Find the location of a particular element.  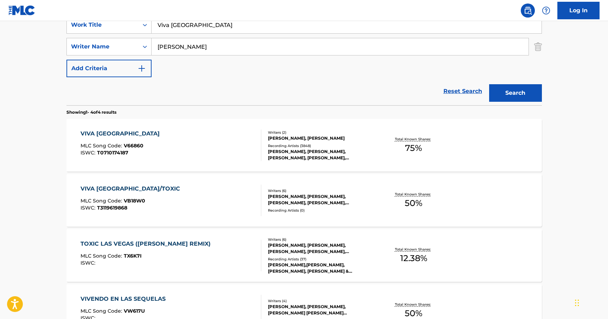

div: Recording Artists ( 3848 ) is located at coordinates (321, 146).